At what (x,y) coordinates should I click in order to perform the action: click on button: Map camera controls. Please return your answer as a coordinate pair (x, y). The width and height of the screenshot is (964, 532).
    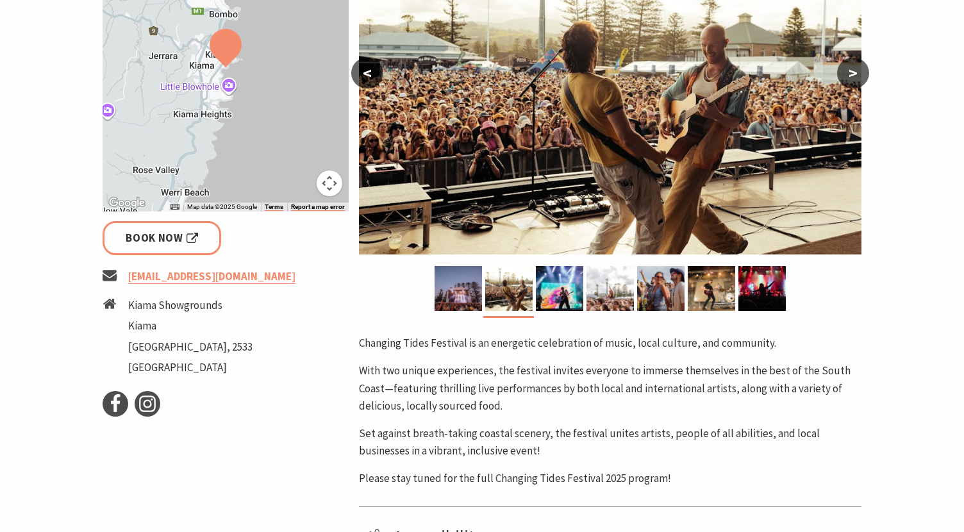
    Looking at the image, I should click on (329, 183).